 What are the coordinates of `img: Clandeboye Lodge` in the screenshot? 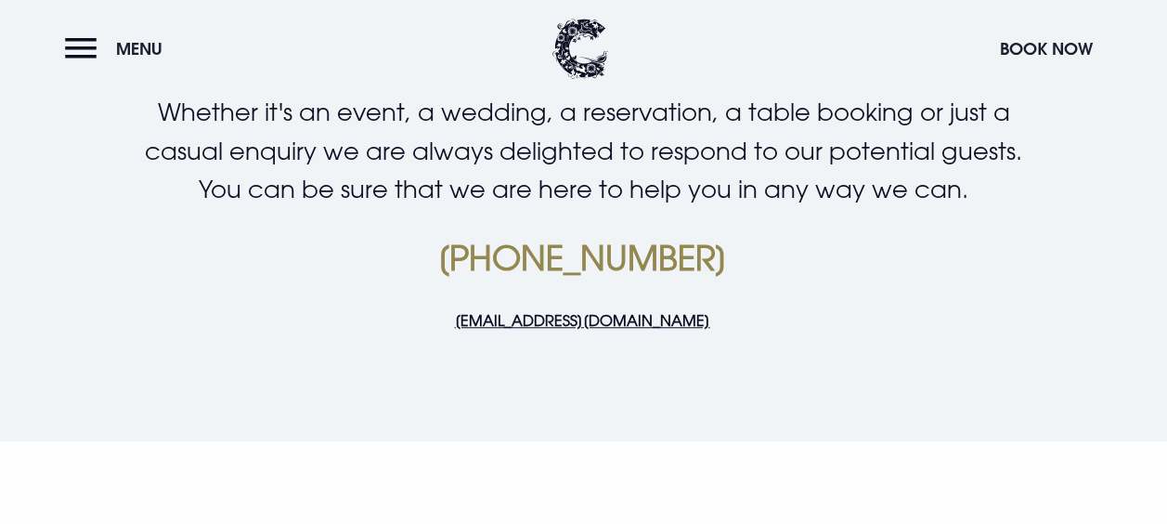 It's located at (580, 48).